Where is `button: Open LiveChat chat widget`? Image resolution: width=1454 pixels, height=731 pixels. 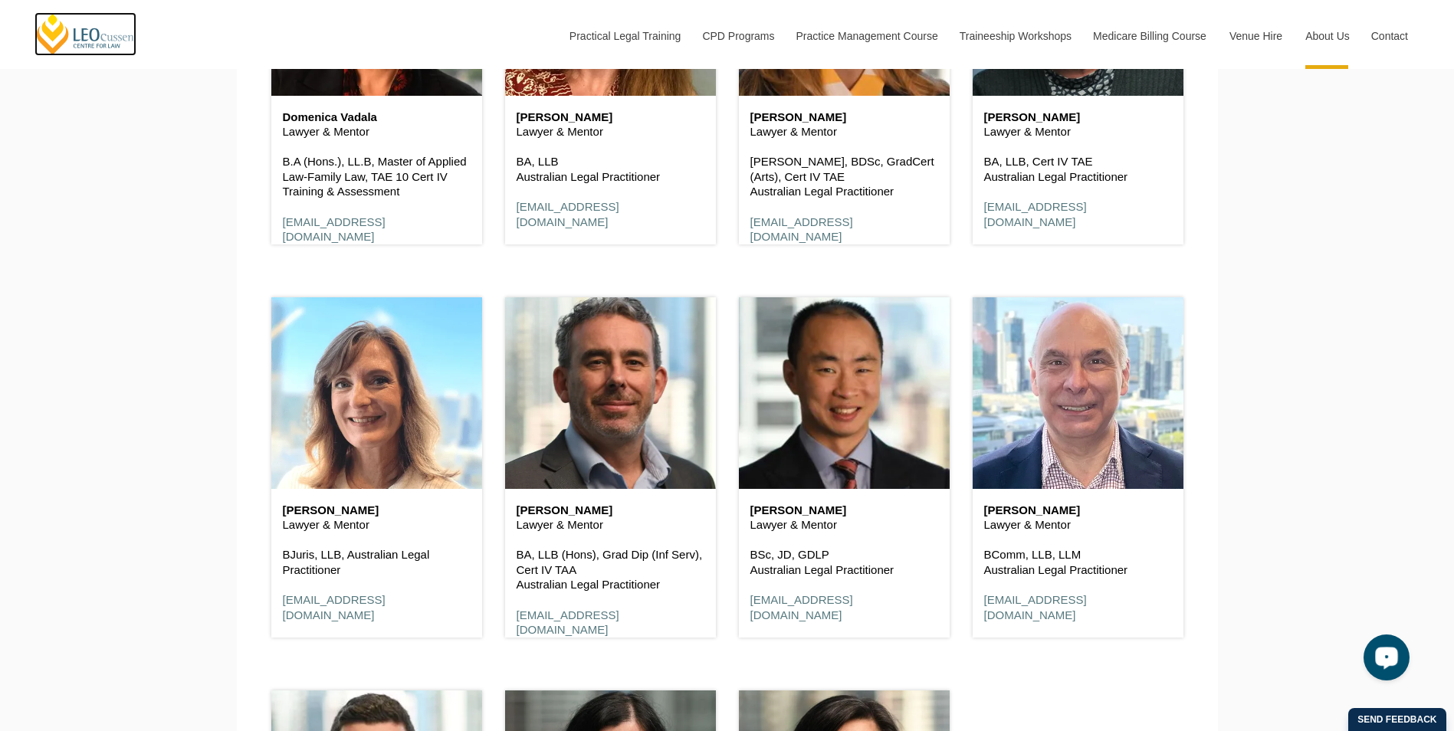 button: Open LiveChat chat widget is located at coordinates (35, 29).